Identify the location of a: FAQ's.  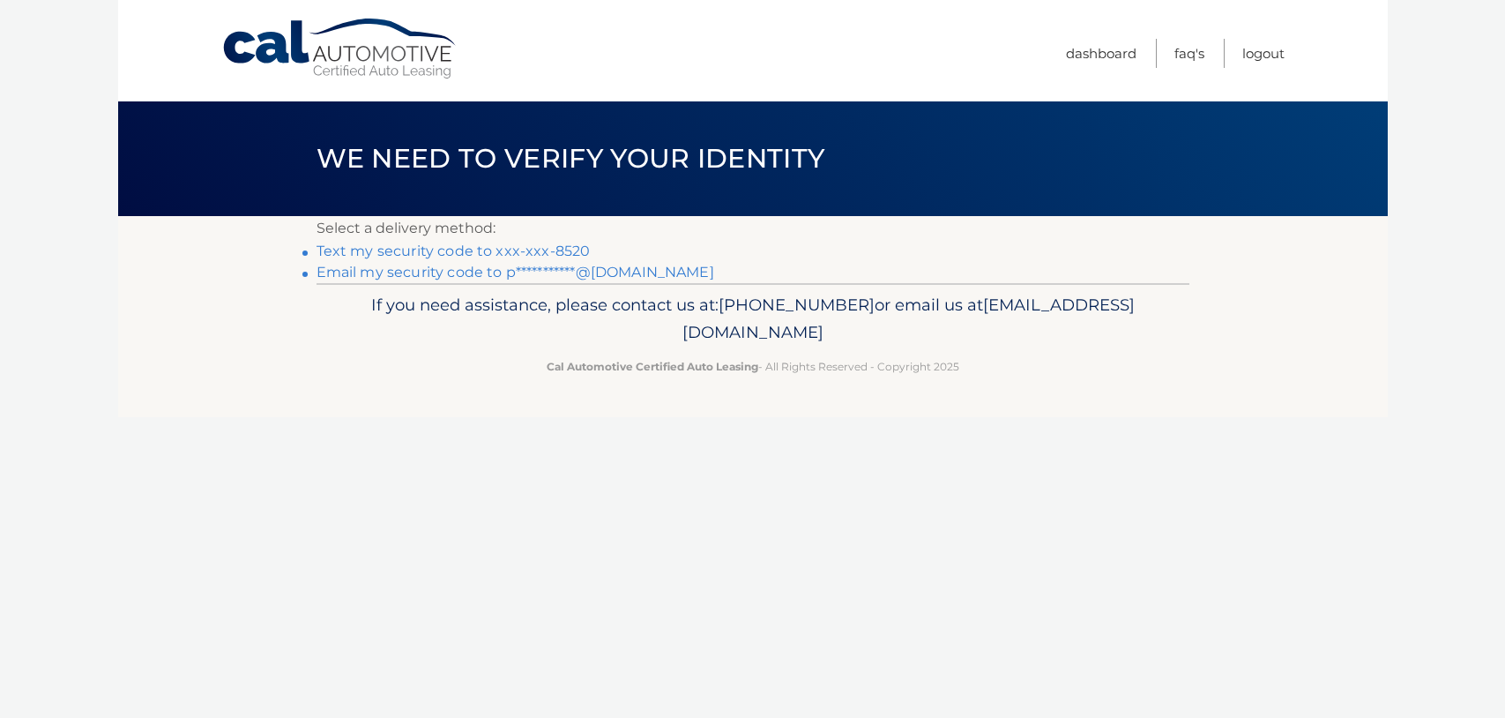
(1189, 53).